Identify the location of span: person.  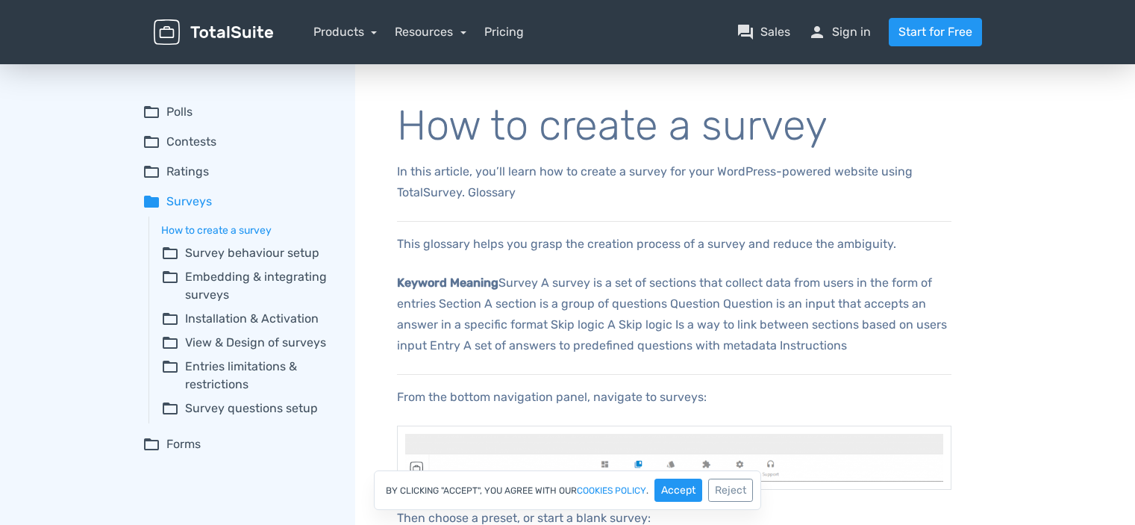
(817, 32).